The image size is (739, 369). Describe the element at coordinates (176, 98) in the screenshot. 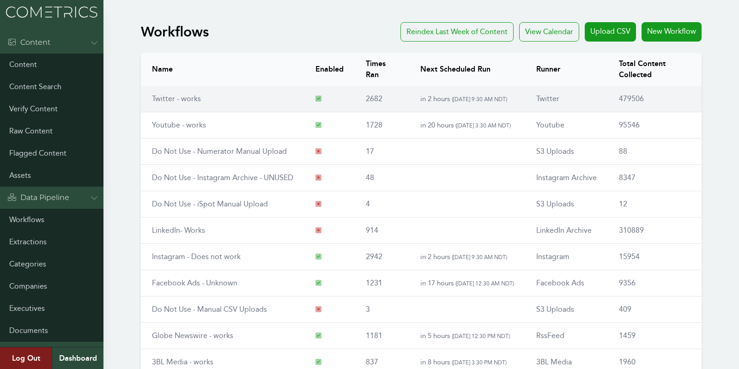

I see `a: Twitter - works` at that location.